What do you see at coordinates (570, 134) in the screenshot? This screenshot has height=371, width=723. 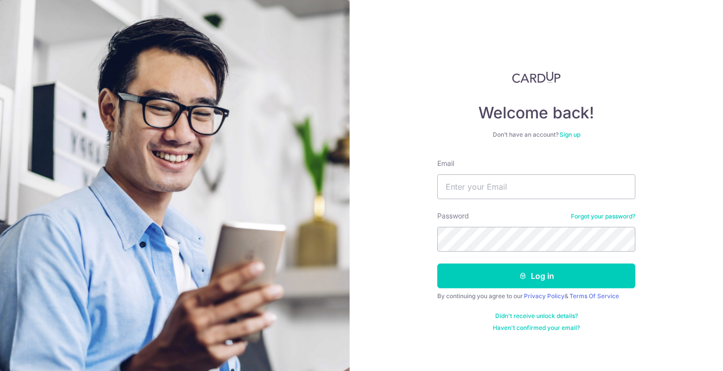 I see `a: Sign up` at bounding box center [570, 134].